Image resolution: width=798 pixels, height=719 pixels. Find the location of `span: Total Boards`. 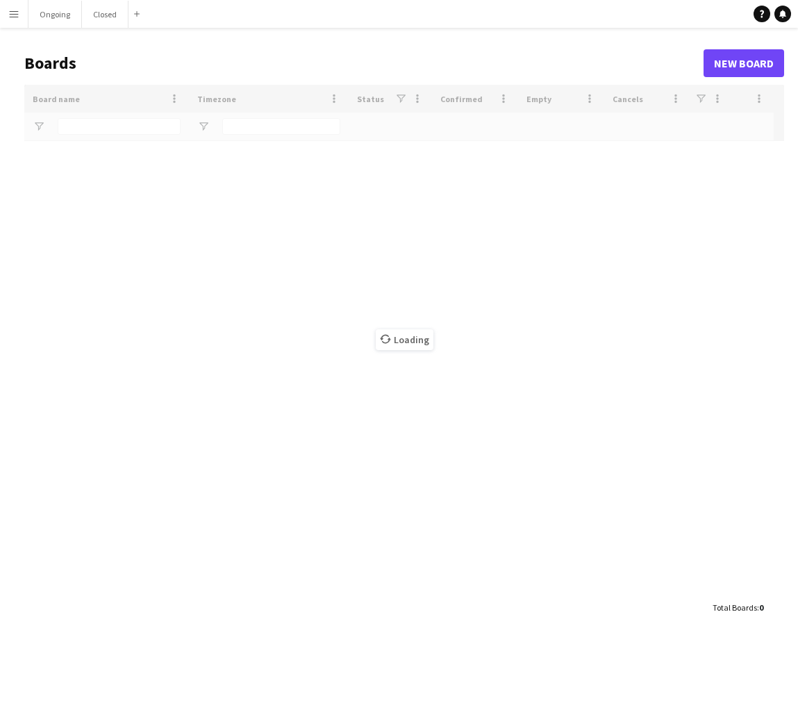

span: Total Boards is located at coordinates (735, 607).